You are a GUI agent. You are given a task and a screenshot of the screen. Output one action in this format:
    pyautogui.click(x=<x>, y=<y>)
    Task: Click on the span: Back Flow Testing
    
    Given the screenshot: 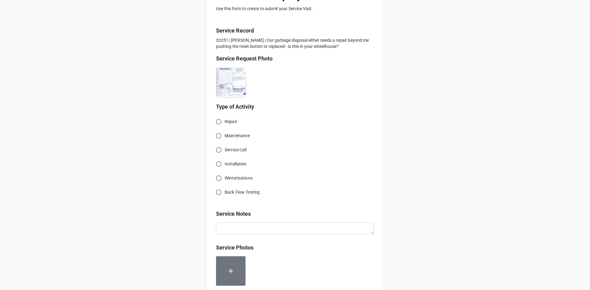 What is the action you would take?
    pyautogui.click(x=242, y=192)
    